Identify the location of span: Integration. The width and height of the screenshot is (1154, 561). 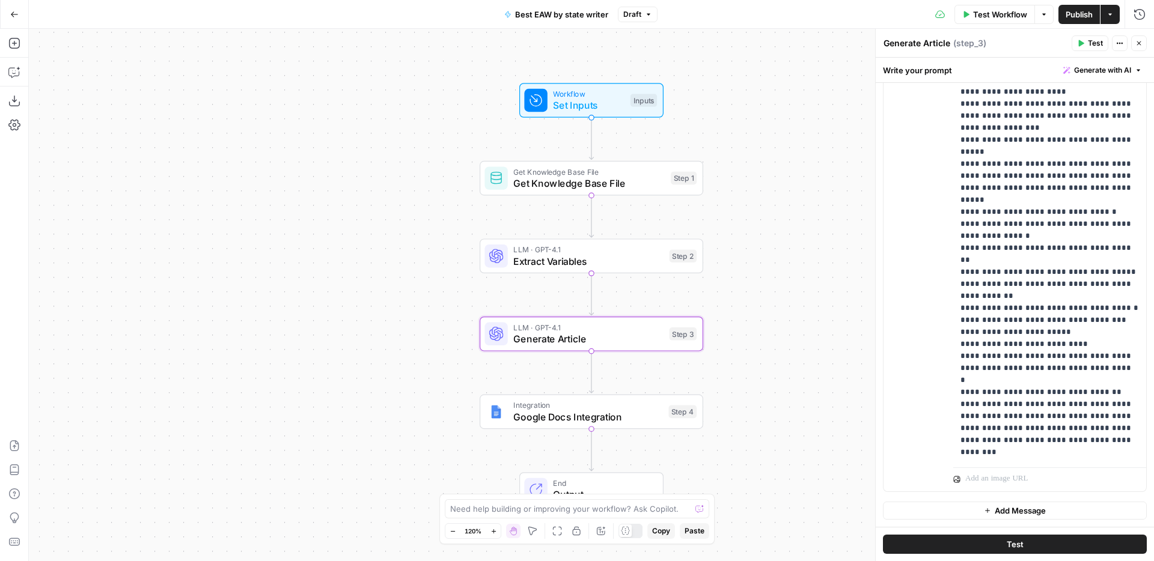
(588, 405).